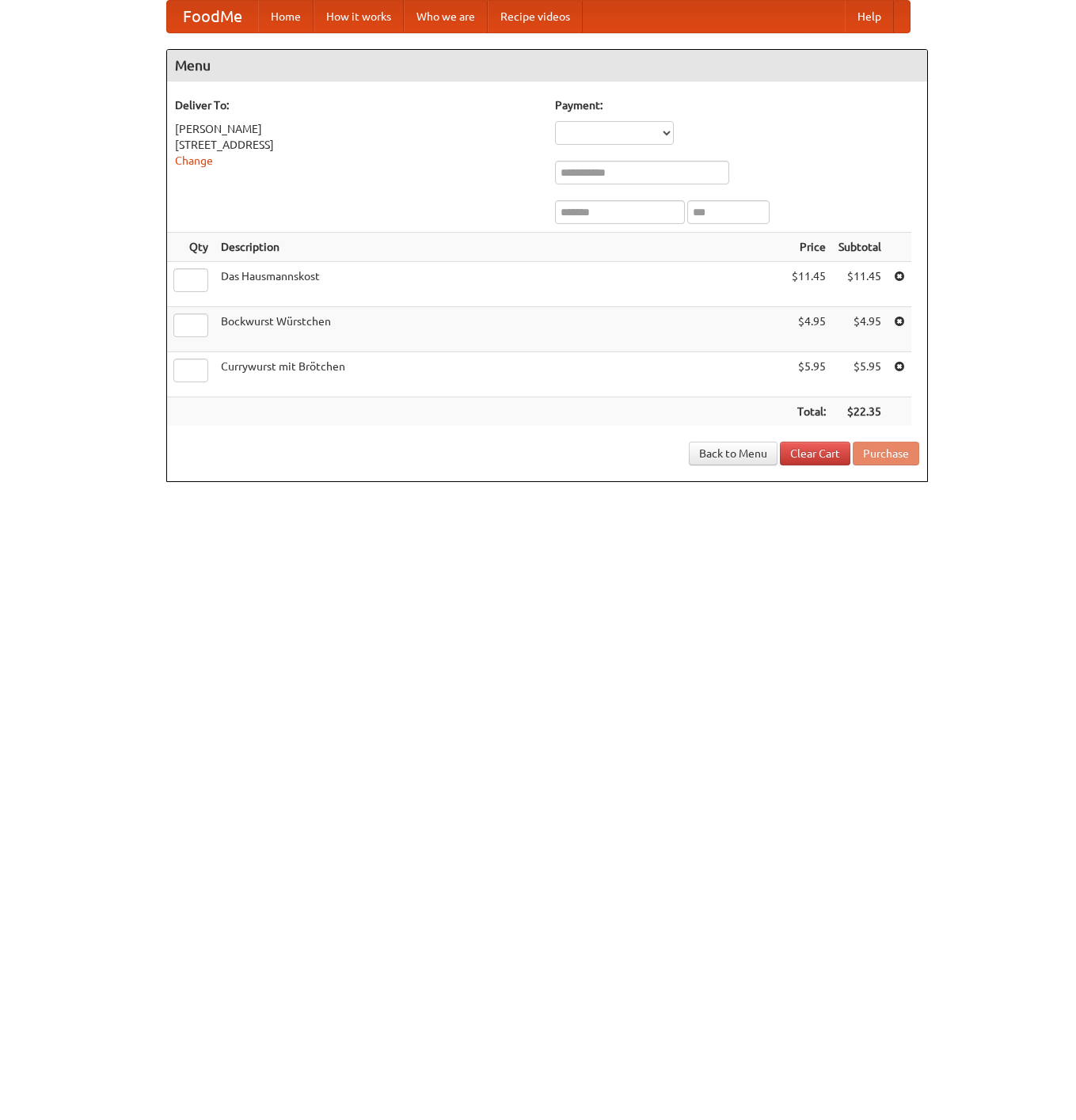  Describe the element at coordinates (737, 105) in the screenshot. I see `h5: Payment:` at that location.